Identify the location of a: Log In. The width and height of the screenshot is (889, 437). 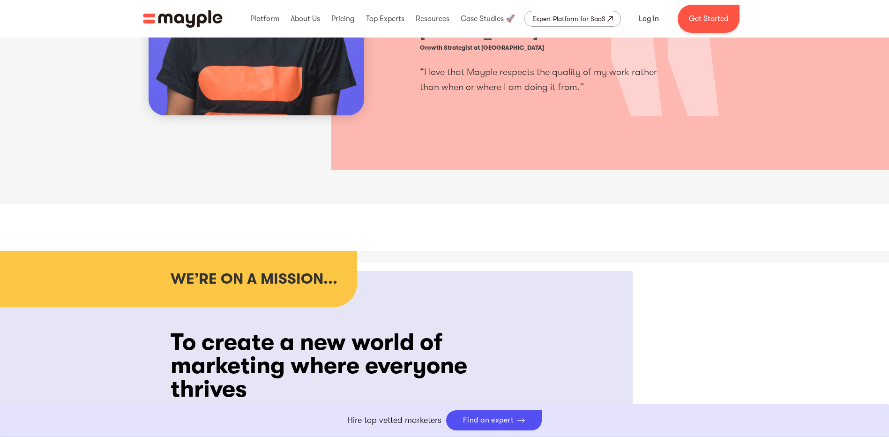
(648, 19).